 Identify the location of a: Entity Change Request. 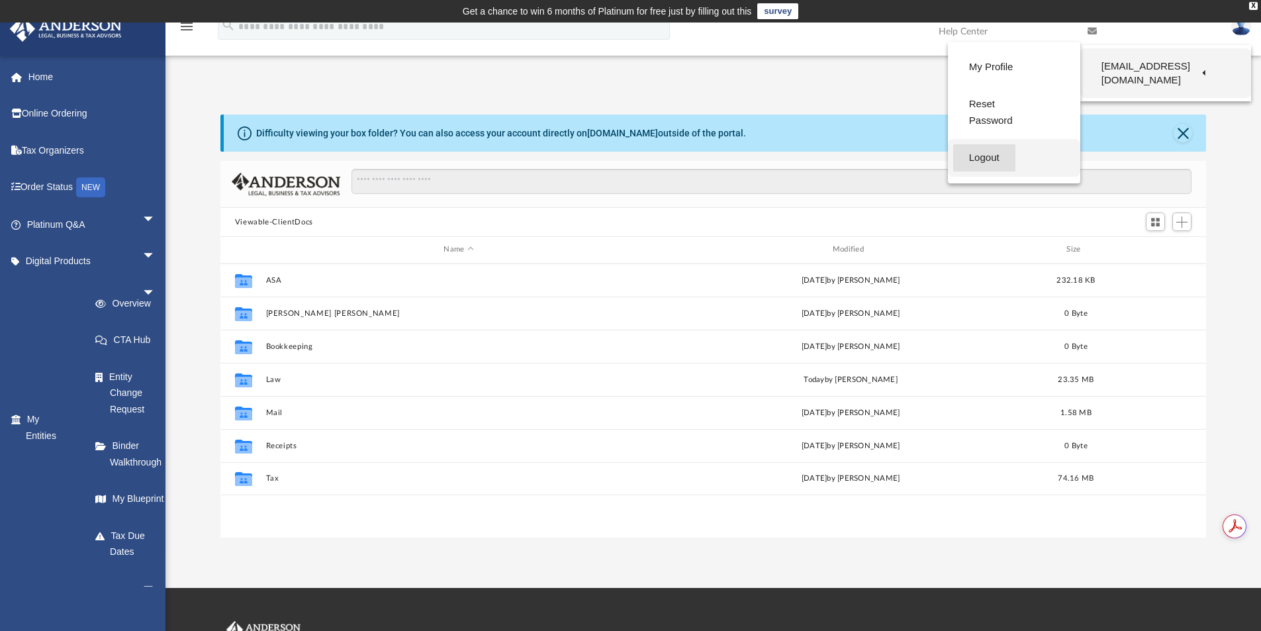
(128, 392).